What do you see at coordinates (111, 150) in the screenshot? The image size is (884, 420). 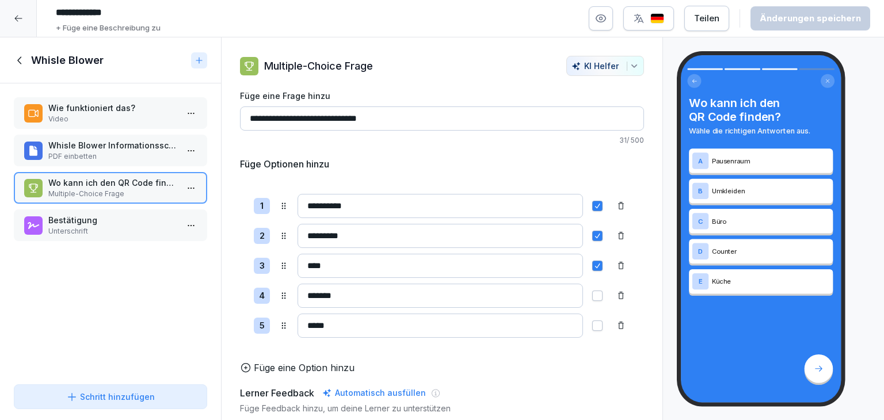 I see `div: Whisle Blower InformationsschreibenPDF einbetten` at bounding box center [111, 150].